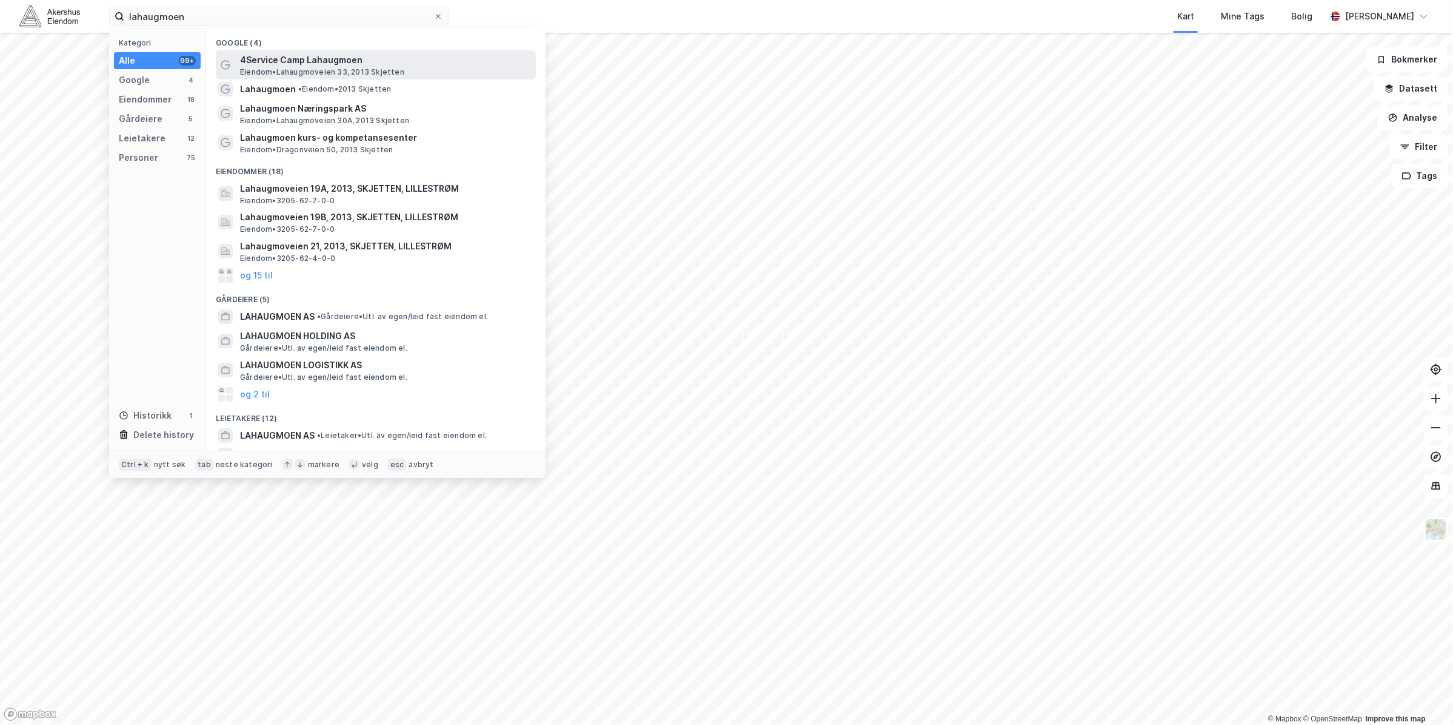  What do you see at coordinates (30, 714) in the screenshot?
I see `a: Mapbox homepage` at bounding box center [30, 714].